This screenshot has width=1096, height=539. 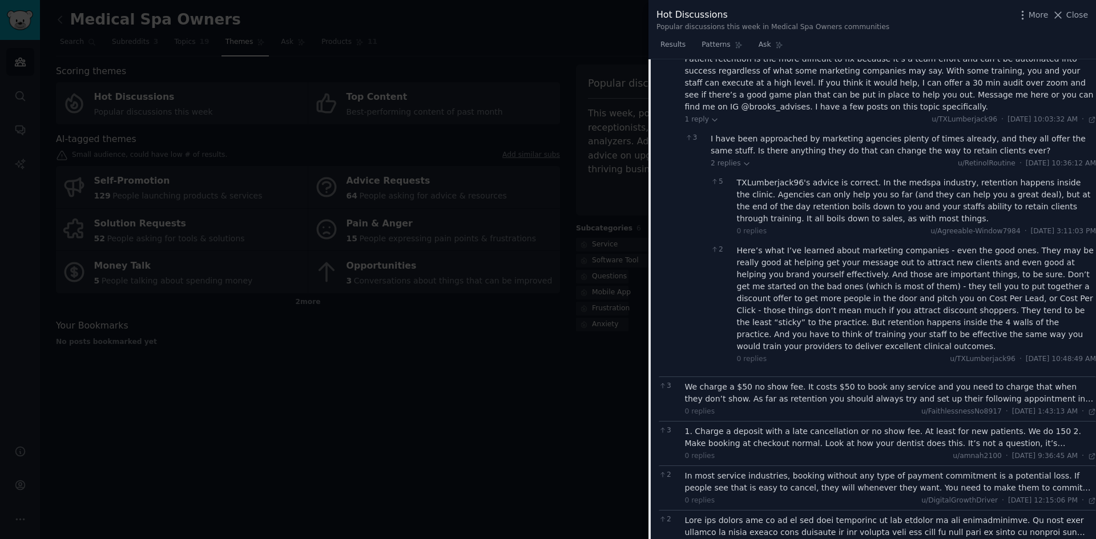 I want to click on span: u/RetinolRoutine, so click(x=986, y=163).